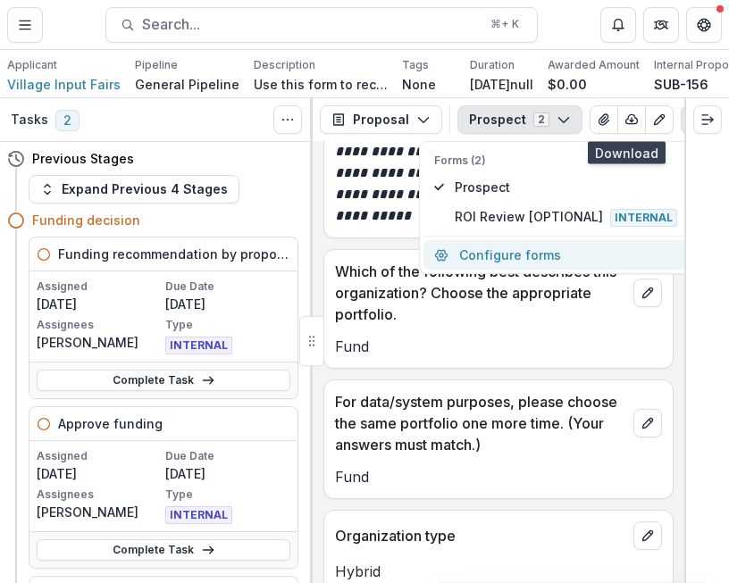 The height and width of the screenshot is (583, 729). What do you see at coordinates (86, 220) in the screenshot?
I see `h4: Funding decision` at bounding box center [86, 220].